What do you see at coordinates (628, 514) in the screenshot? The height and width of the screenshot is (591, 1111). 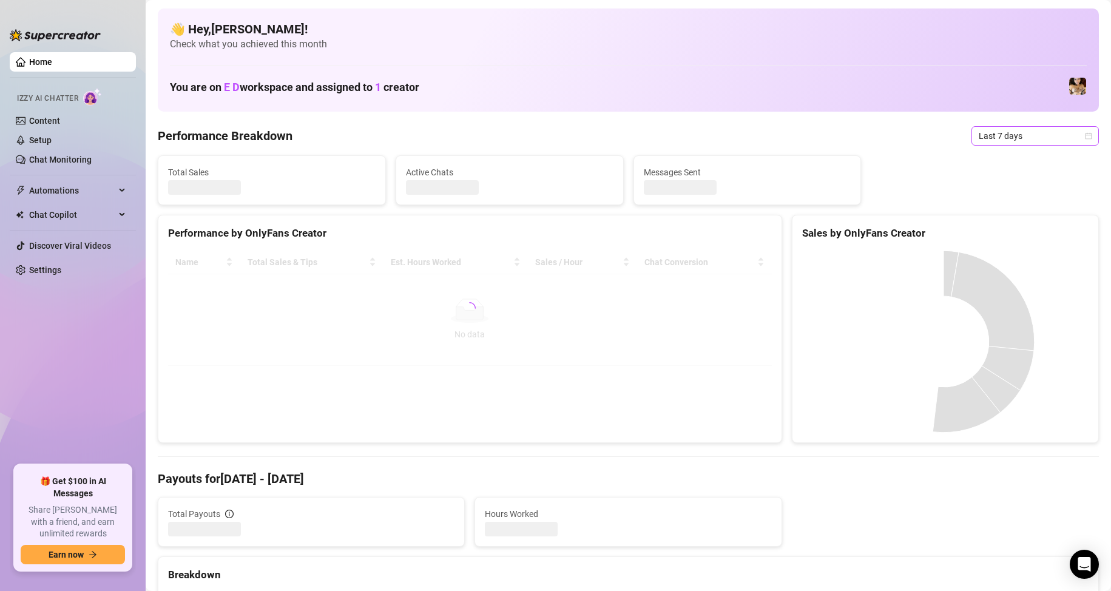 I see `span: Hours Worked` at bounding box center [628, 514].